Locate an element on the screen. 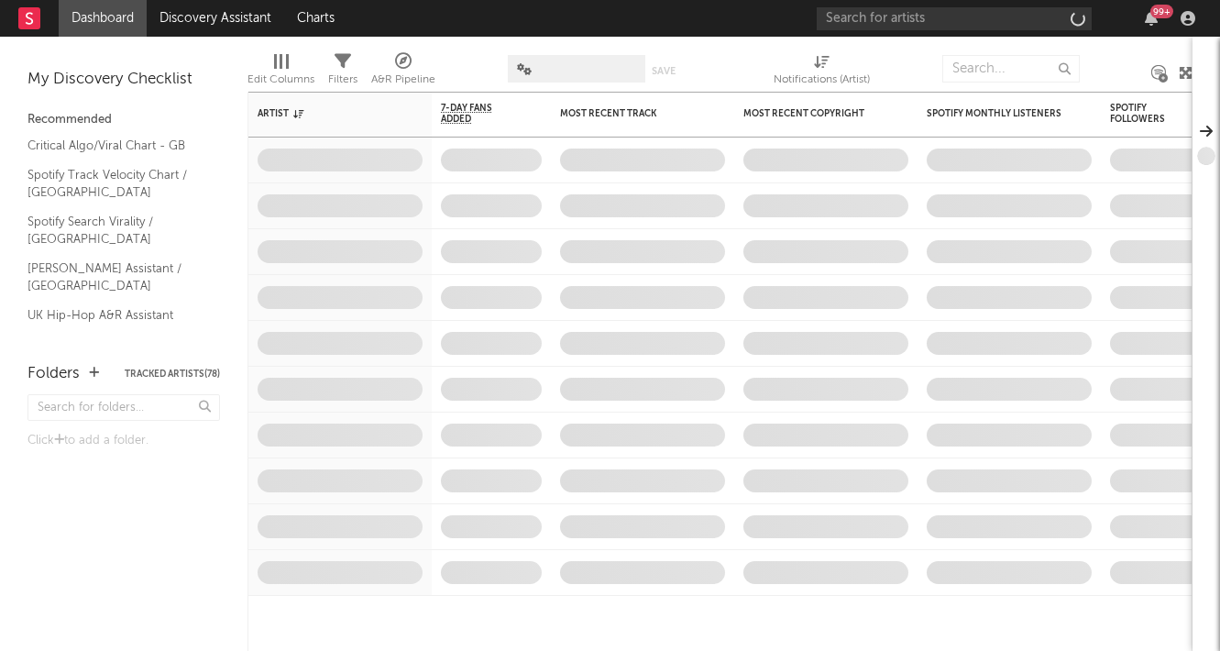 The height and width of the screenshot is (651, 1220). input: Search for folders... is located at coordinates (124, 407).